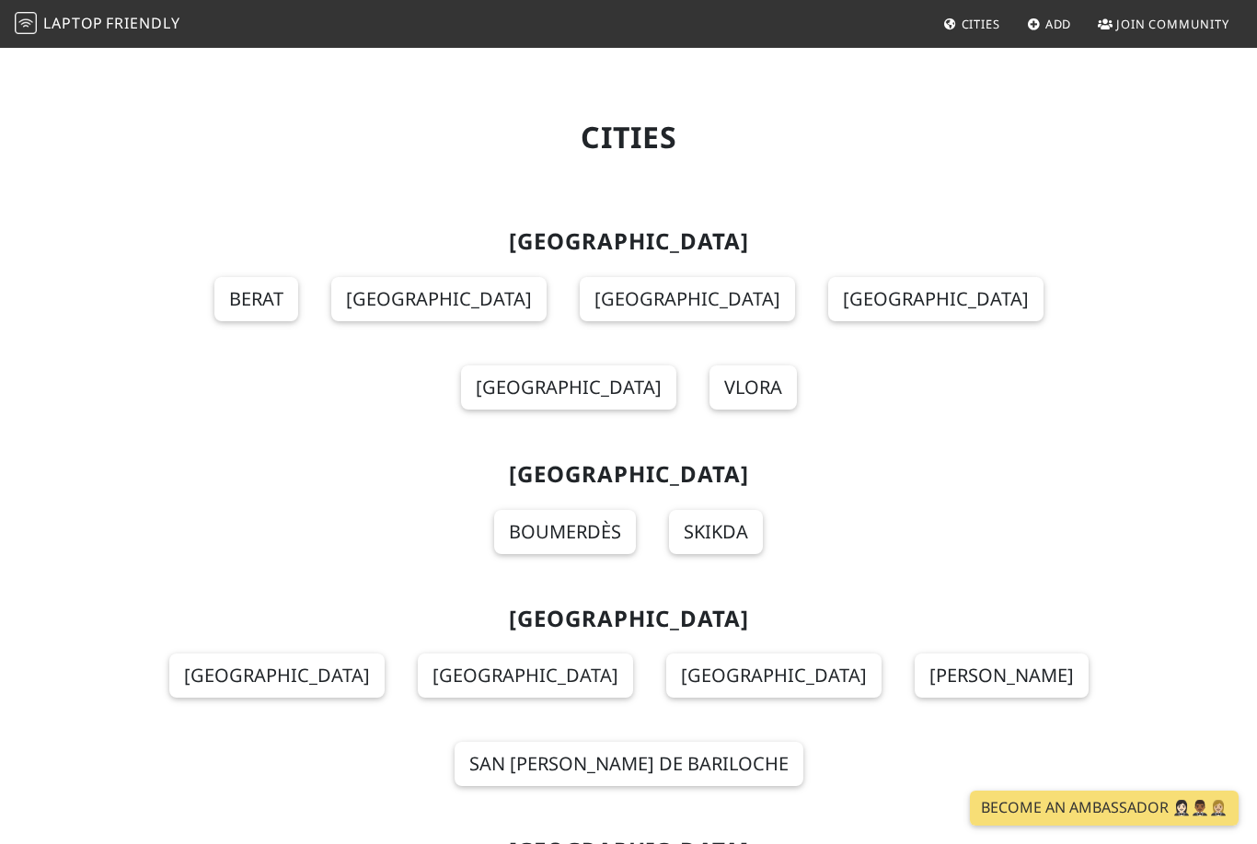  Describe the element at coordinates (256, 299) in the screenshot. I see `a: Berat` at that location.